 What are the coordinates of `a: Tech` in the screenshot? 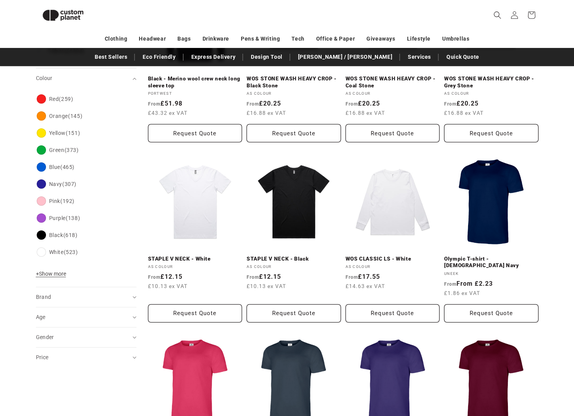 It's located at (298, 39).